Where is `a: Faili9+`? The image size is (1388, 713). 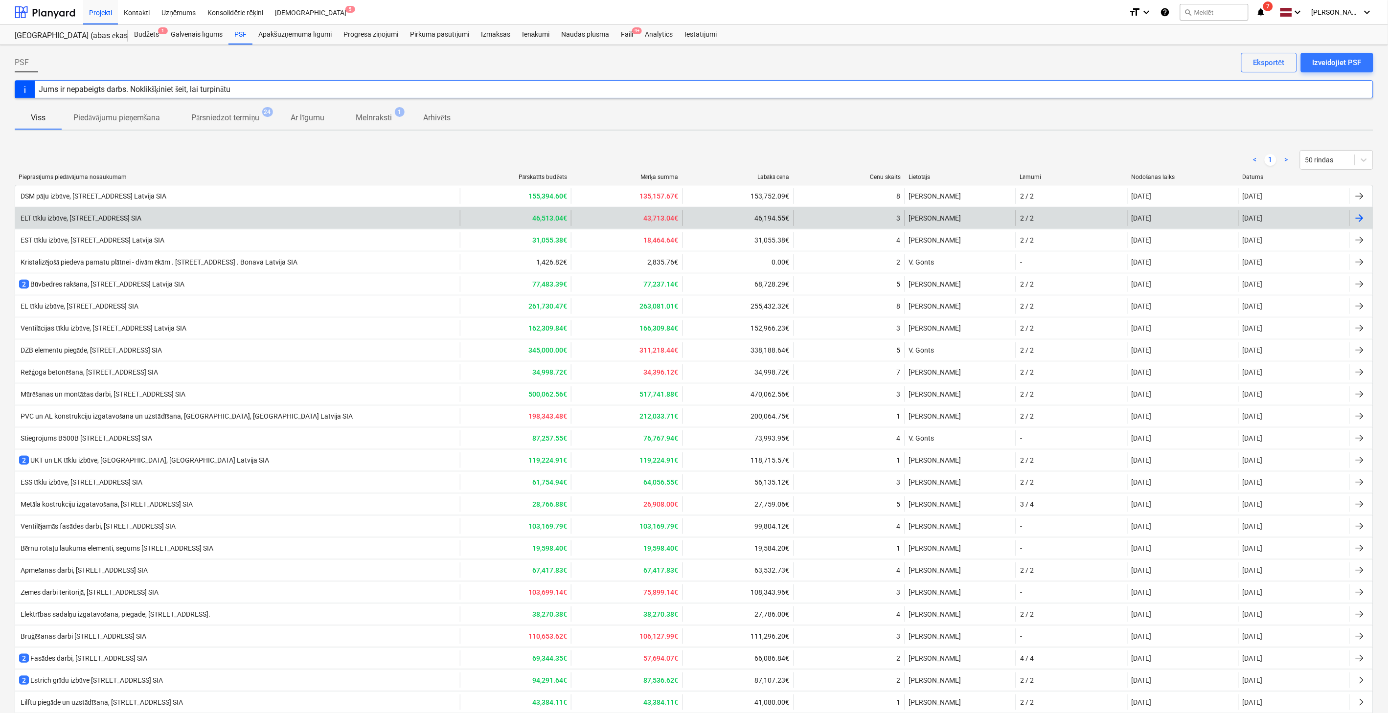
a: Faili9+ is located at coordinates (627, 35).